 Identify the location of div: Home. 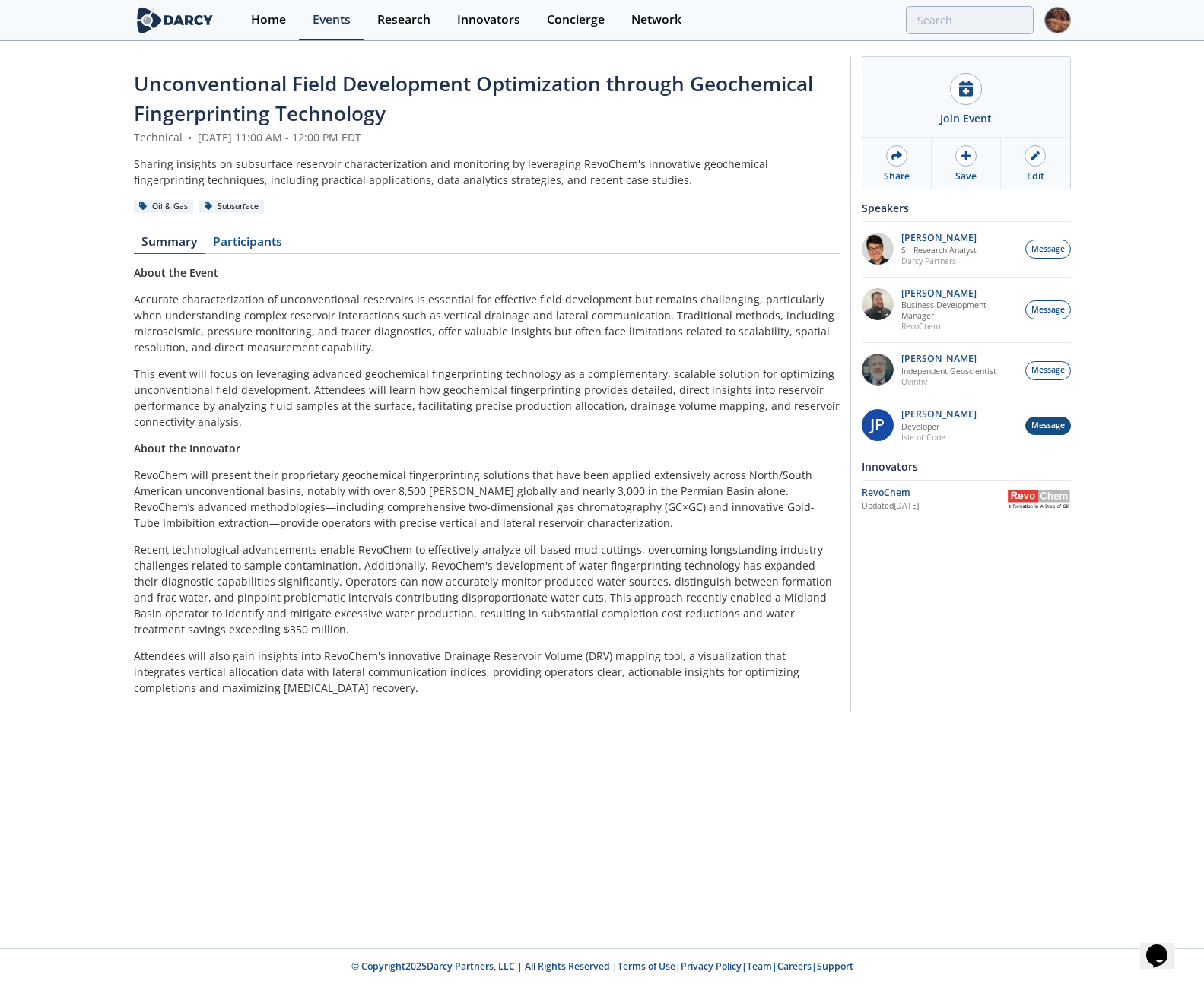
(269, 20).